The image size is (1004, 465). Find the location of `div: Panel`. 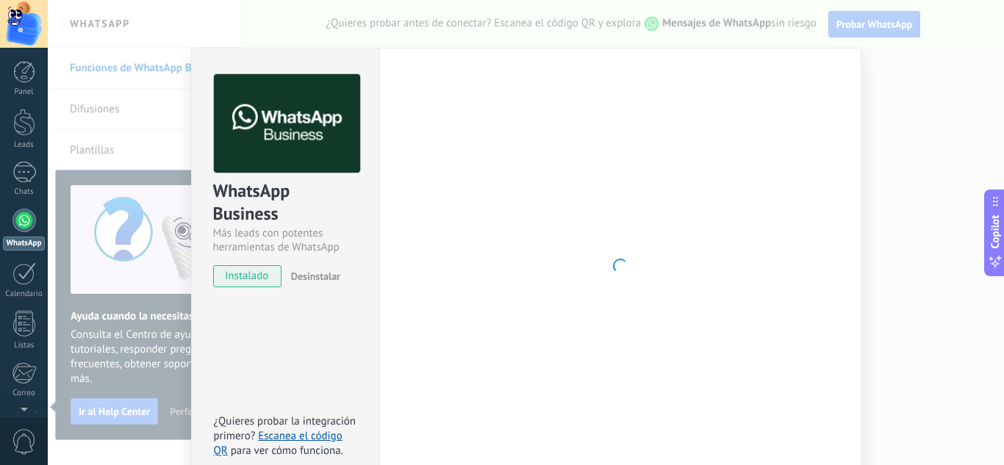

div: Panel is located at coordinates (24, 92).